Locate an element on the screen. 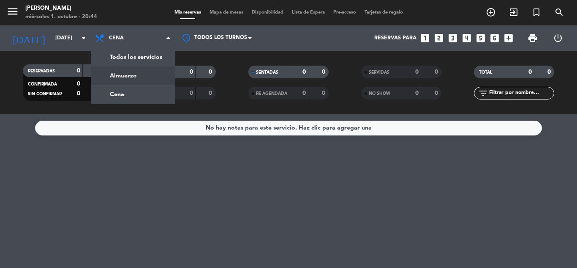 Image resolution: width=577 pixels, height=268 pixels. div: No hay notas para este servicio. Haz clic para agregar una is located at coordinates (289, 128).